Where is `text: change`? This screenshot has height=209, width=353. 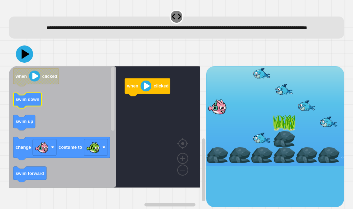
text: change is located at coordinates (23, 148).